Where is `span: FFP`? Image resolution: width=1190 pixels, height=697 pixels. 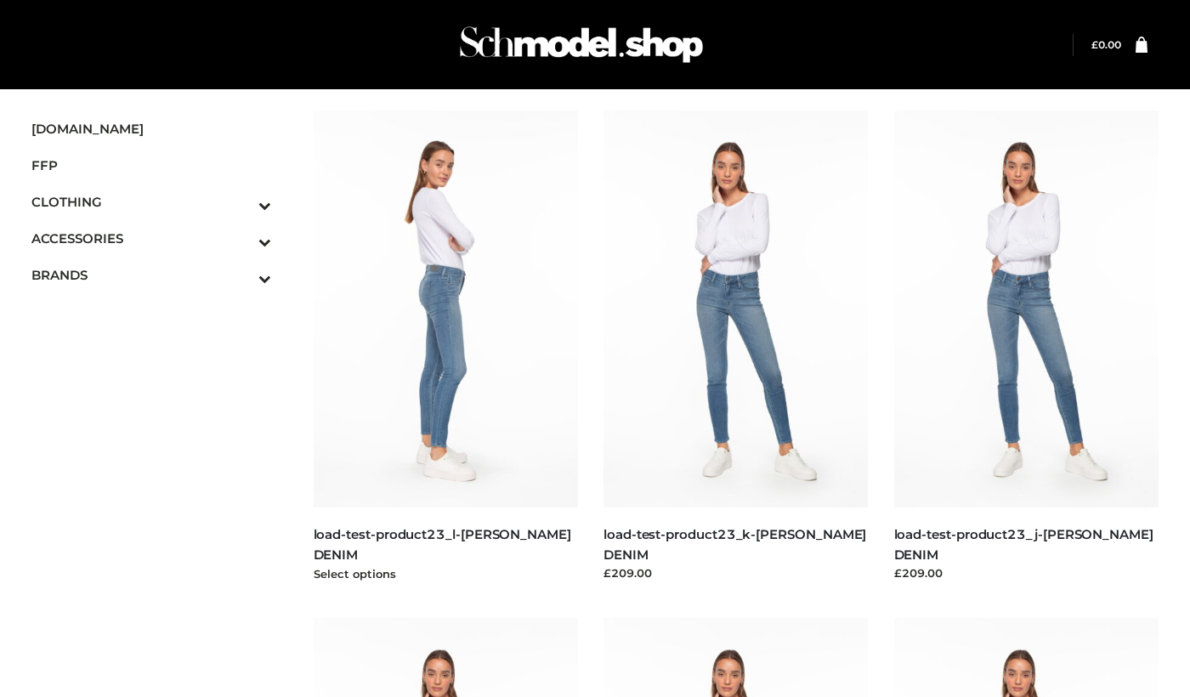 span: FFP is located at coordinates (151, 165).